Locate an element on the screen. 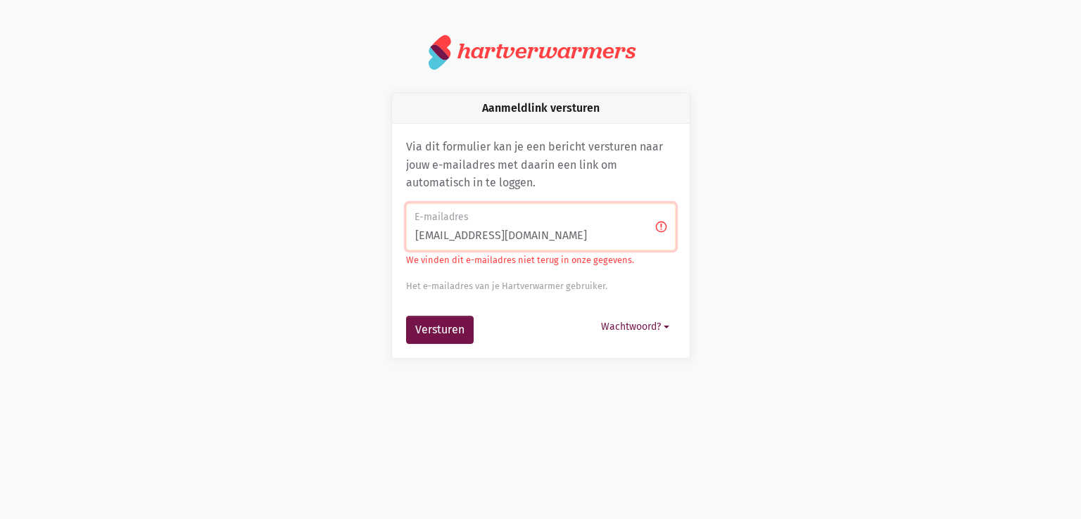 Image resolution: width=1081 pixels, height=519 pixels. div: hartverwarmers is located at coordinates (546, 51).